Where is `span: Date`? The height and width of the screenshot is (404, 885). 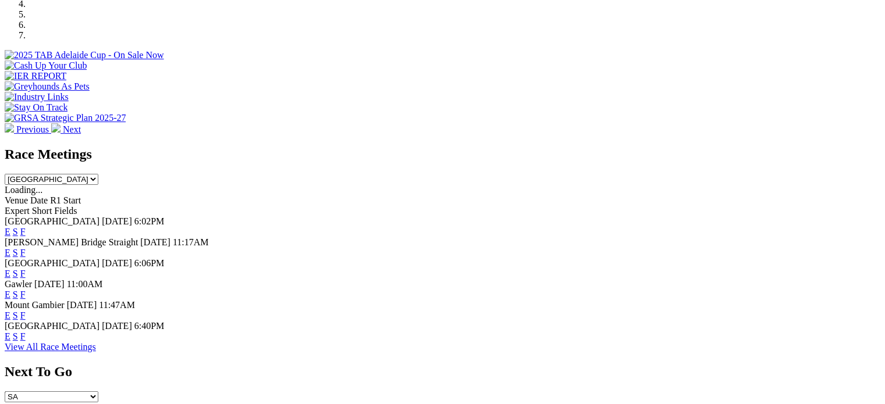 span: Date is located at coordinates (39, 200).